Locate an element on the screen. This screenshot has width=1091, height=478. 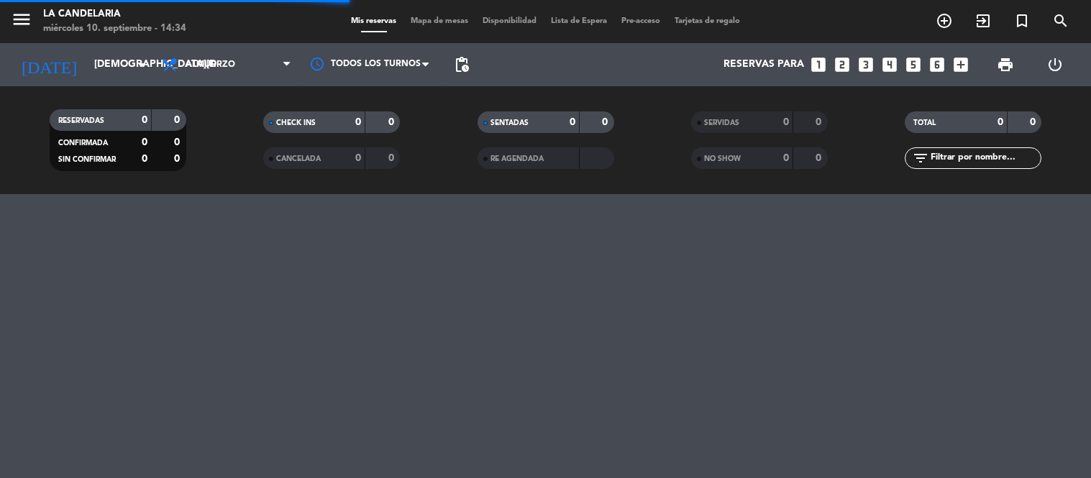
span: pending_actions is located at coordinates (462, 65).